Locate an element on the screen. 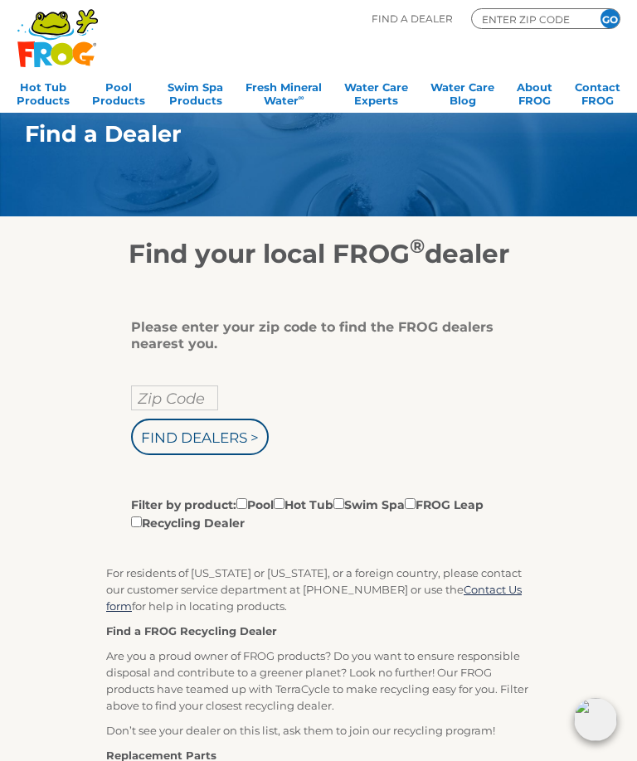 This screenshot has width=637, height=761. div: Please enter your zip code to find the FROG dealers nearest you. is located at coordinates (312, 336).